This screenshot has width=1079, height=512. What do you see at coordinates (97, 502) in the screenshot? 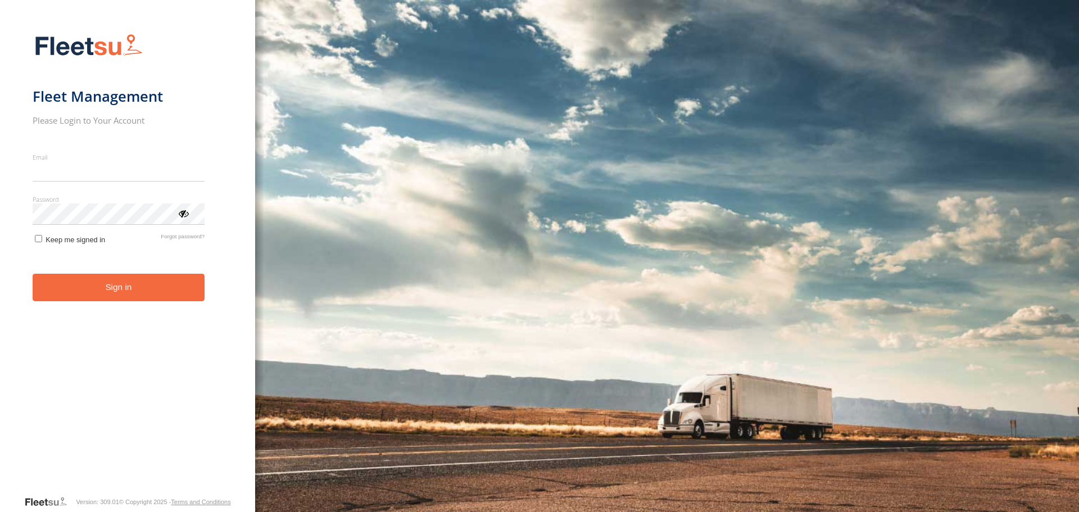
I see `div: Version: 309.01` at bounding box center [97, 502].